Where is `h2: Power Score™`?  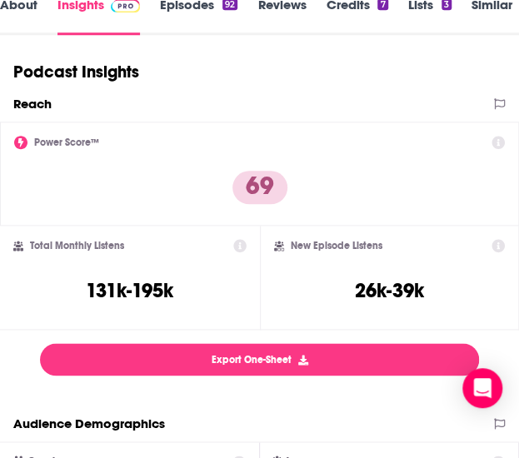
h2: Power Score™ is located at coordinates (67, 142).